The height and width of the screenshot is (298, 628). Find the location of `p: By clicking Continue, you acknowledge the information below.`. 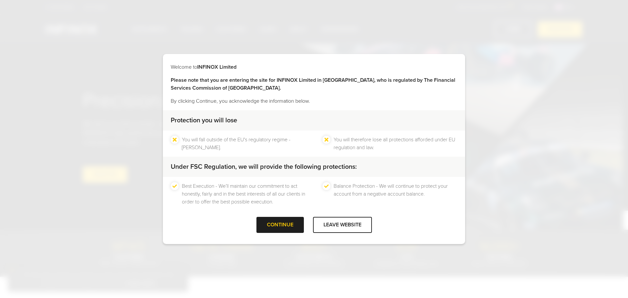

p: By clicking Continue, you acknowledge the information below. is located at coordinates (314, 101).